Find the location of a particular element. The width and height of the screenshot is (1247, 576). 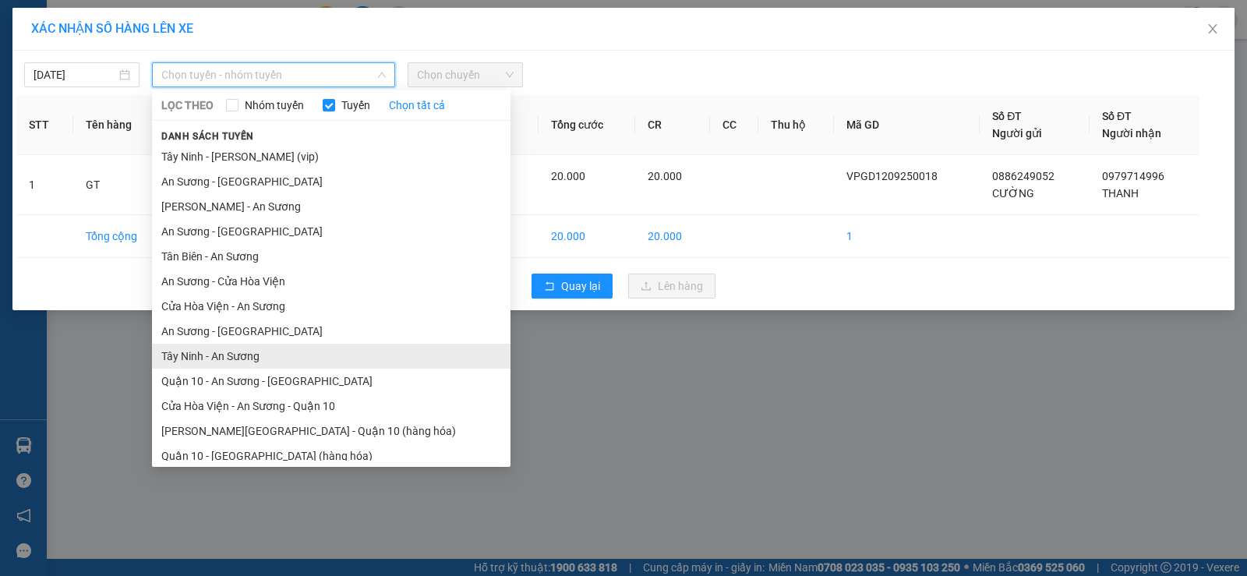

span: 0886249052 is located at coordinates (1024, 176).